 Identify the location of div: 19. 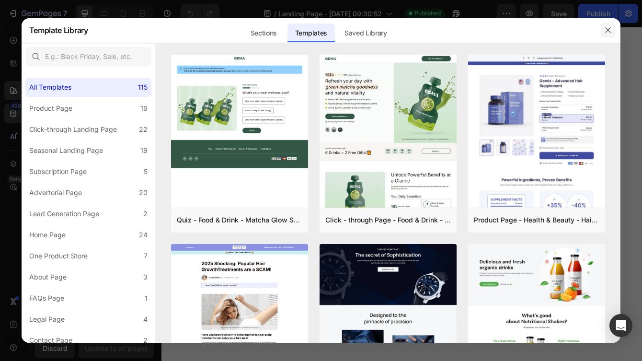
(144, 150).